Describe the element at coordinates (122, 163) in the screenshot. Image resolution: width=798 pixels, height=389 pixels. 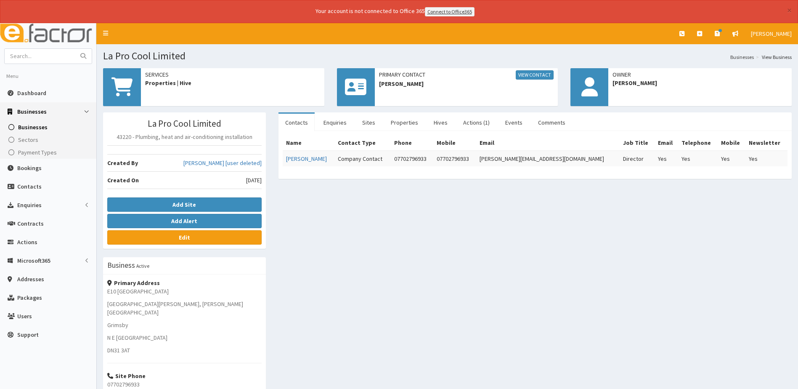
I see `b: Created By` at that location.